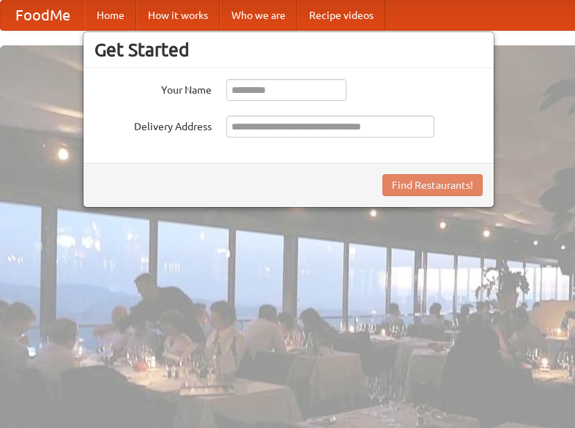  What do you see at coordinates (341, 15) in the screenshot?
I see `a: Recipe videos` at bounding box center [341, 15].